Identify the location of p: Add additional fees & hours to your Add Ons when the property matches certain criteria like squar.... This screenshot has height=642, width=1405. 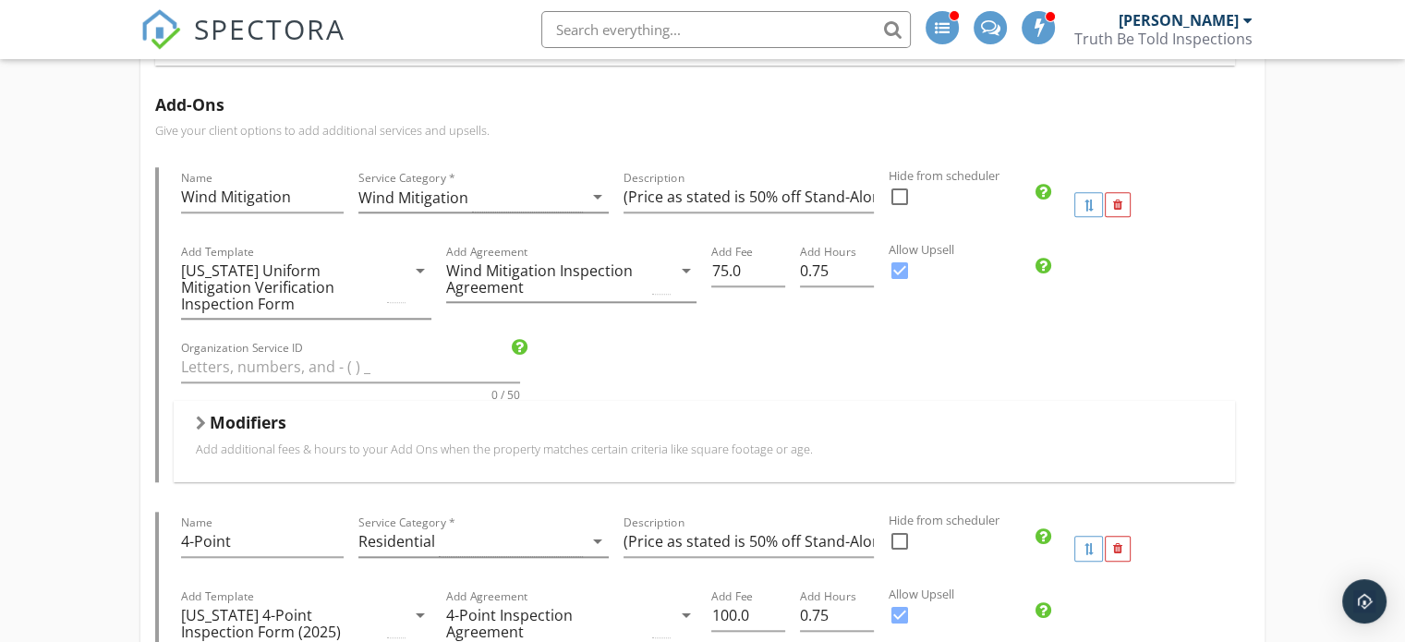
(704, 449).